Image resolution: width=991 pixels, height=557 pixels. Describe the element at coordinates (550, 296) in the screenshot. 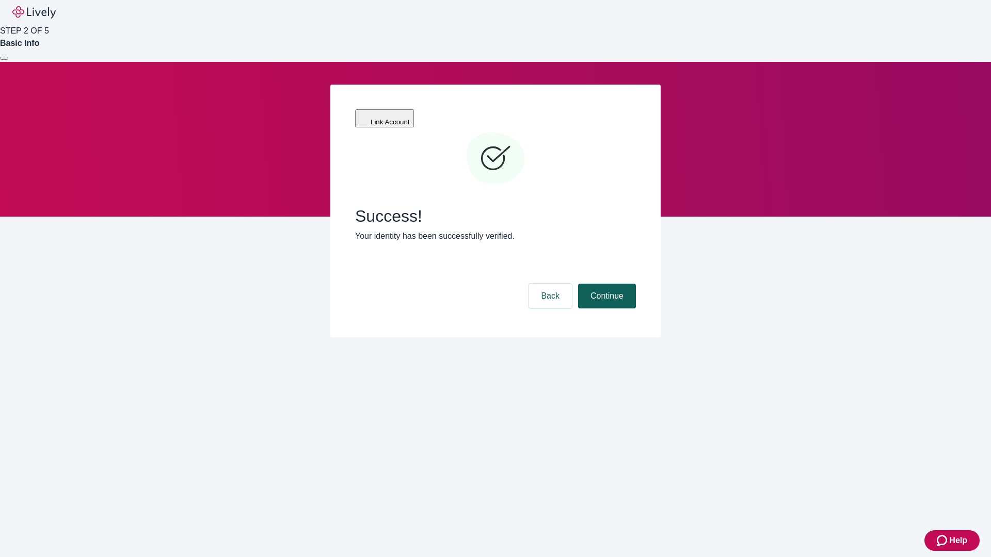

I see `button: Back` at that location.